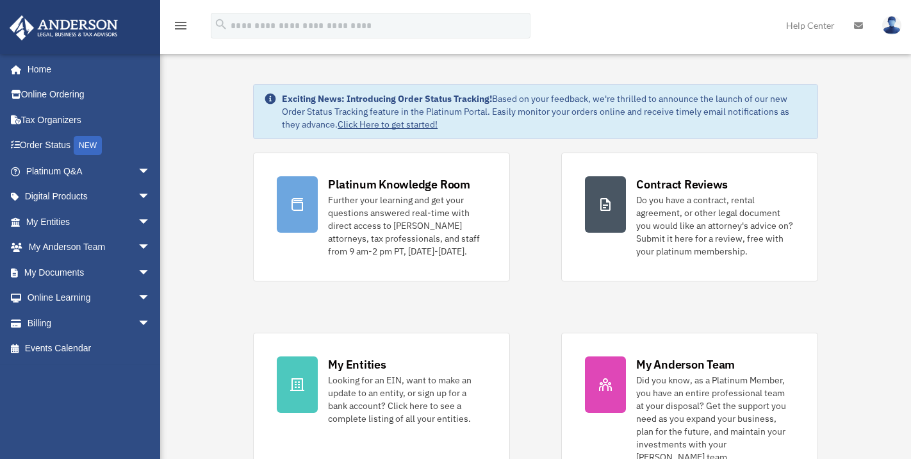  What do you see at coordinates (89, 95) in the screenshot?
I see `a: Online Ordering` at bounding box center [89, 95].